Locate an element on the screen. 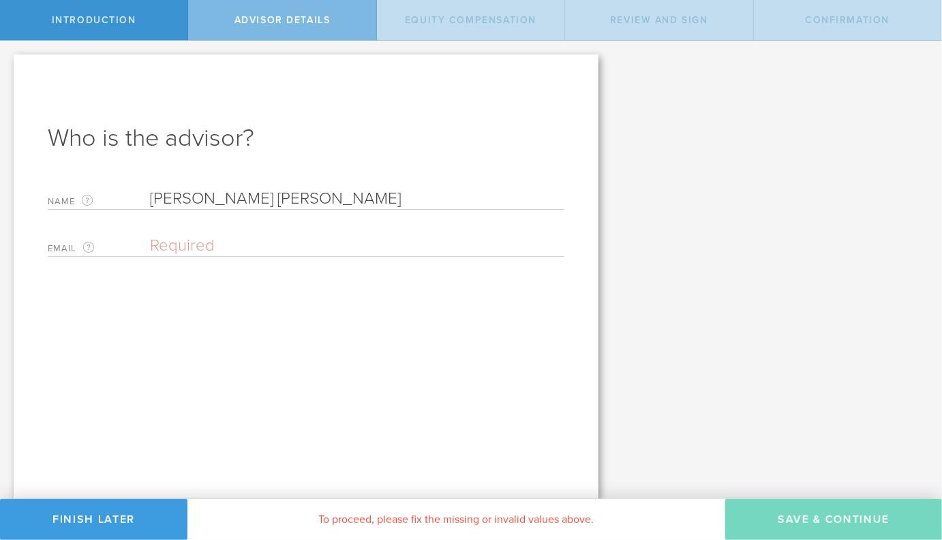 The width and height of the screenshot is (942, 540). span: Advisor Details is located at coordinates (282, 20).